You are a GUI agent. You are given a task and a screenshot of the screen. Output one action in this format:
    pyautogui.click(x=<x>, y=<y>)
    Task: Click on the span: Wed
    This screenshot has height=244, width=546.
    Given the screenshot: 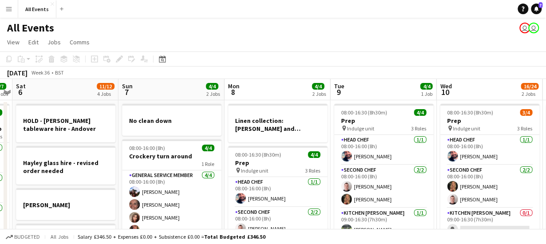 What is the action you would take?
    pyautogui.click(x=445, y=86)
    